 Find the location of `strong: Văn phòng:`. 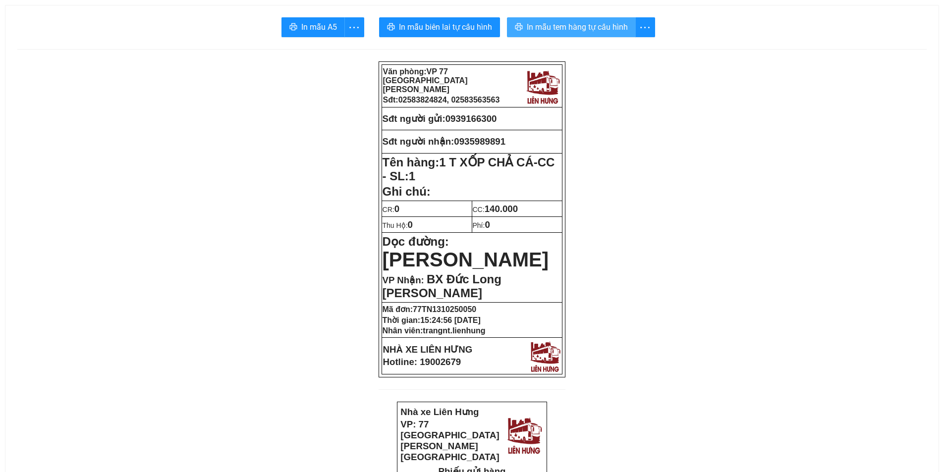

strong: Văn phòng: is located at coordinates (425, 80).